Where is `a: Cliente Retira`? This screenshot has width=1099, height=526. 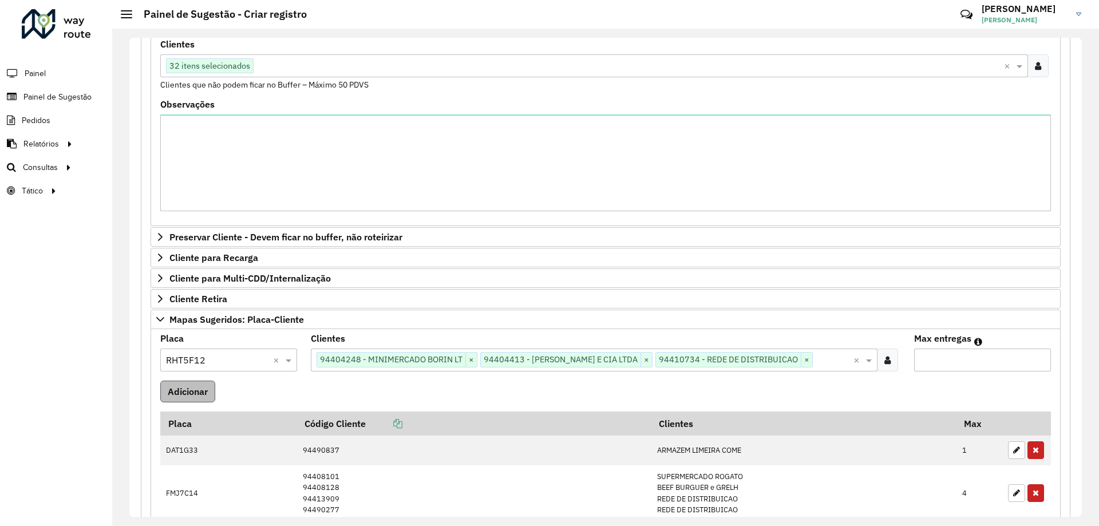
a: Cliente Retira is located at coordinates (605, 299).